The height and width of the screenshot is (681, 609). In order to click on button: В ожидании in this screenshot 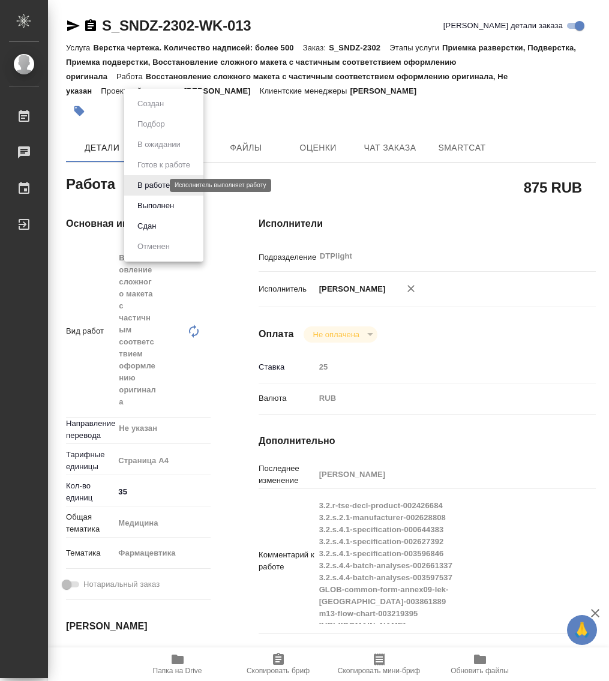, I will do `click(159, 145)`.